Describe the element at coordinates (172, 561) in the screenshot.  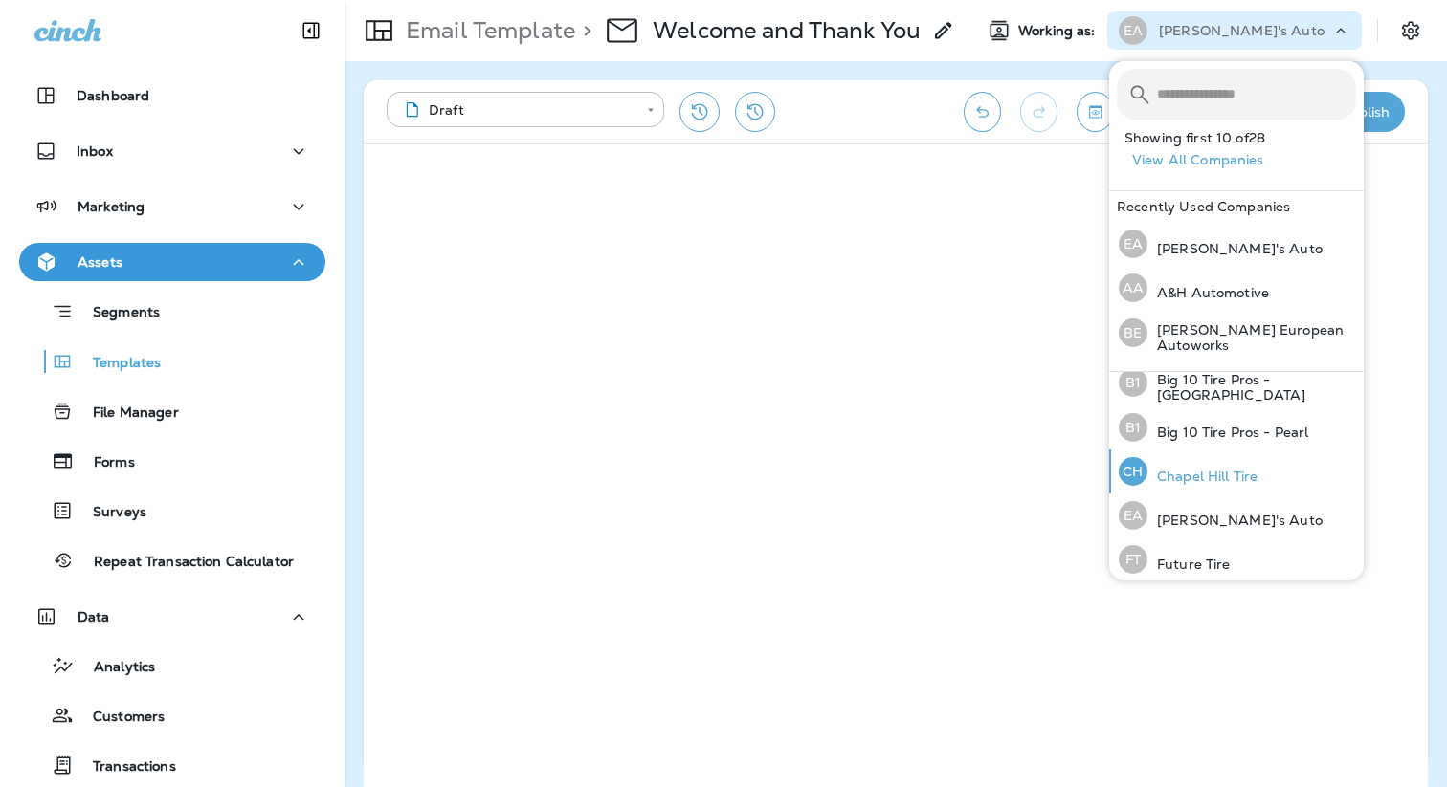
I see `button: Repeat Transaction Calculator` at that location.